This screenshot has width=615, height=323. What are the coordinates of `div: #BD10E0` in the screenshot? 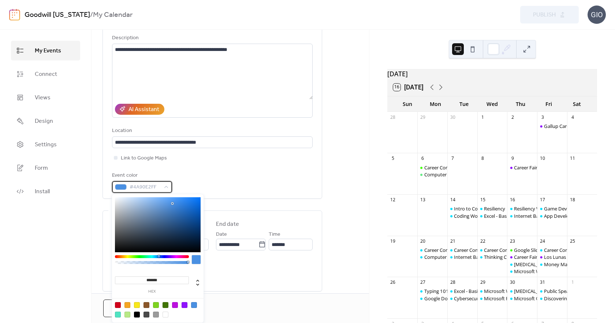 It's located at (175, 305).